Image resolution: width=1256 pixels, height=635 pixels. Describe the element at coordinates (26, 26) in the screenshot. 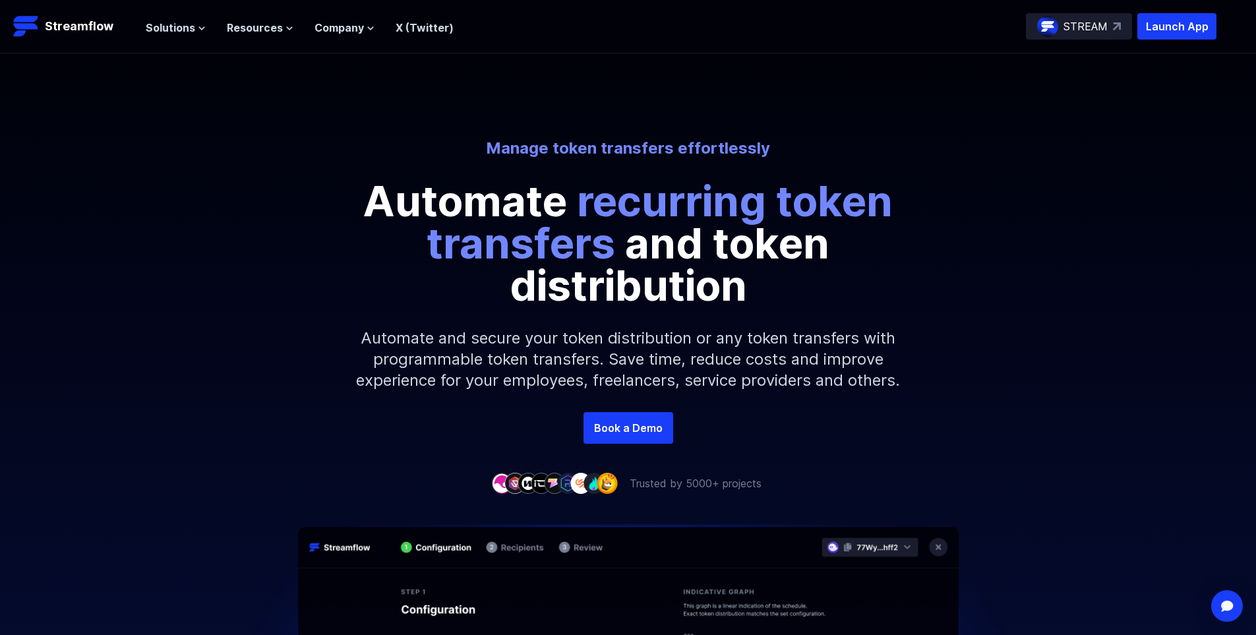

I see `img: Streamflow Logo` at that location.